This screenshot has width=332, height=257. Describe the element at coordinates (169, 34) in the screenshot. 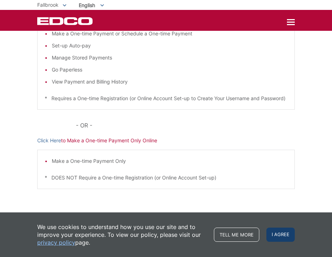

I see `li: Make a One-time Payment or Schedule a One-time Payment` at that location.